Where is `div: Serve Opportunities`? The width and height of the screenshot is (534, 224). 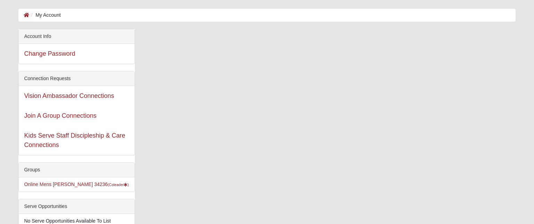 div: Serve Opportunities is located at coordinates (77, 206).